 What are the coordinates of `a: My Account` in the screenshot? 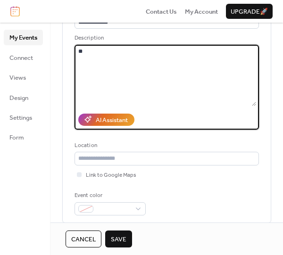 It's located at (201, 11).